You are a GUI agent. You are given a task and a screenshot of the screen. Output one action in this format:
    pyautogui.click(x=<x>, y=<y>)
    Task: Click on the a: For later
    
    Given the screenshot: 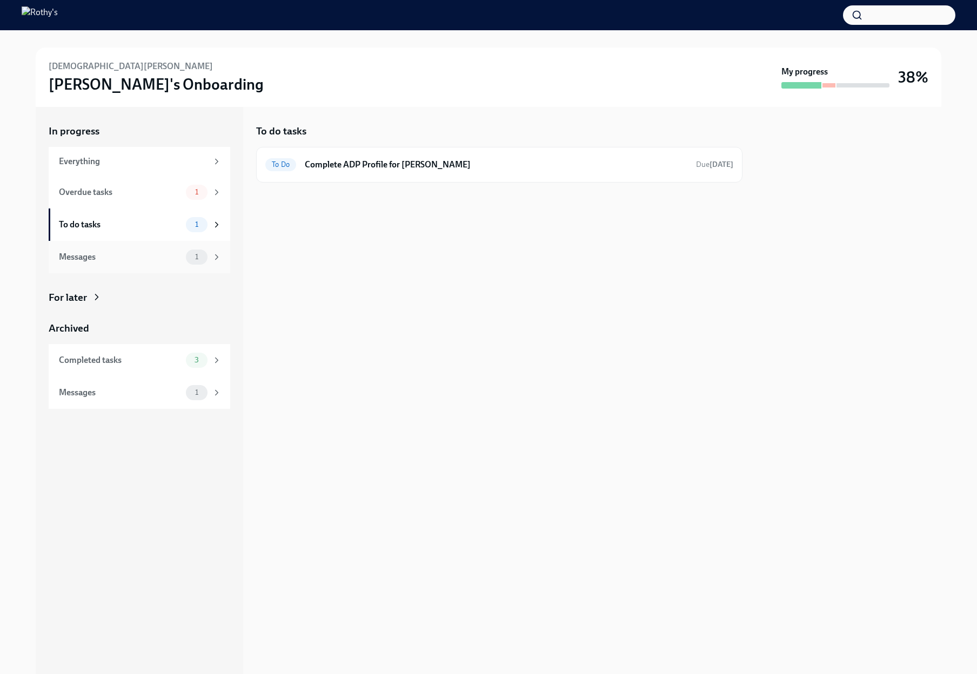 What is the action you would take?
    pyautogui.click(x=139, y=298)
    